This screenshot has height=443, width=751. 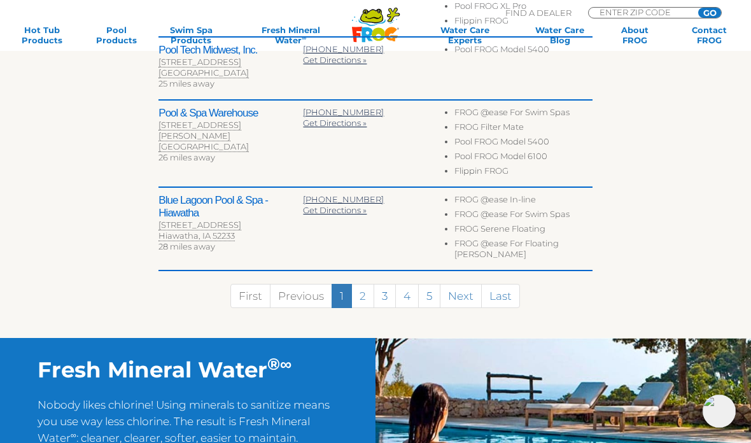 I want to click on li: Pool FROG XL Pro, so click(x=523, y=8).